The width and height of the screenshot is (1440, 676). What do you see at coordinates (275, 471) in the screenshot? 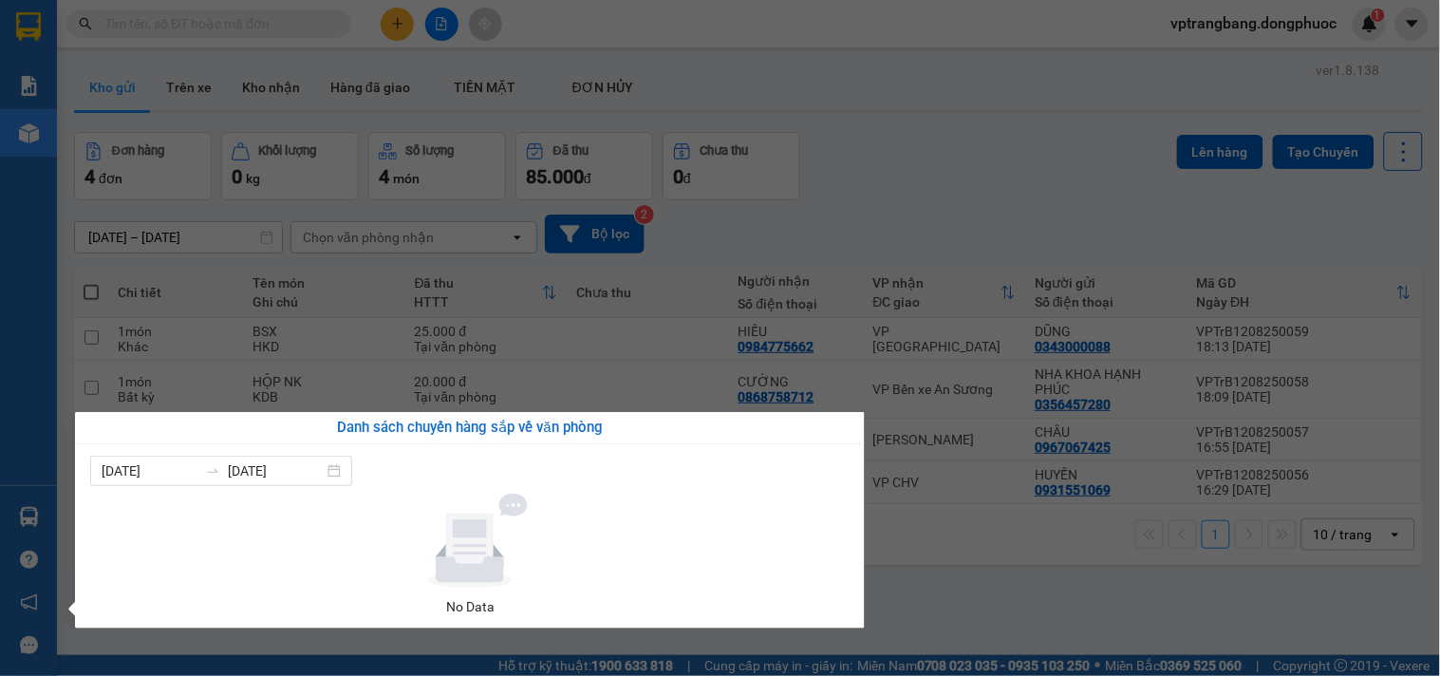
I see `input: Đến ngày` at bounding box center [275, 471].